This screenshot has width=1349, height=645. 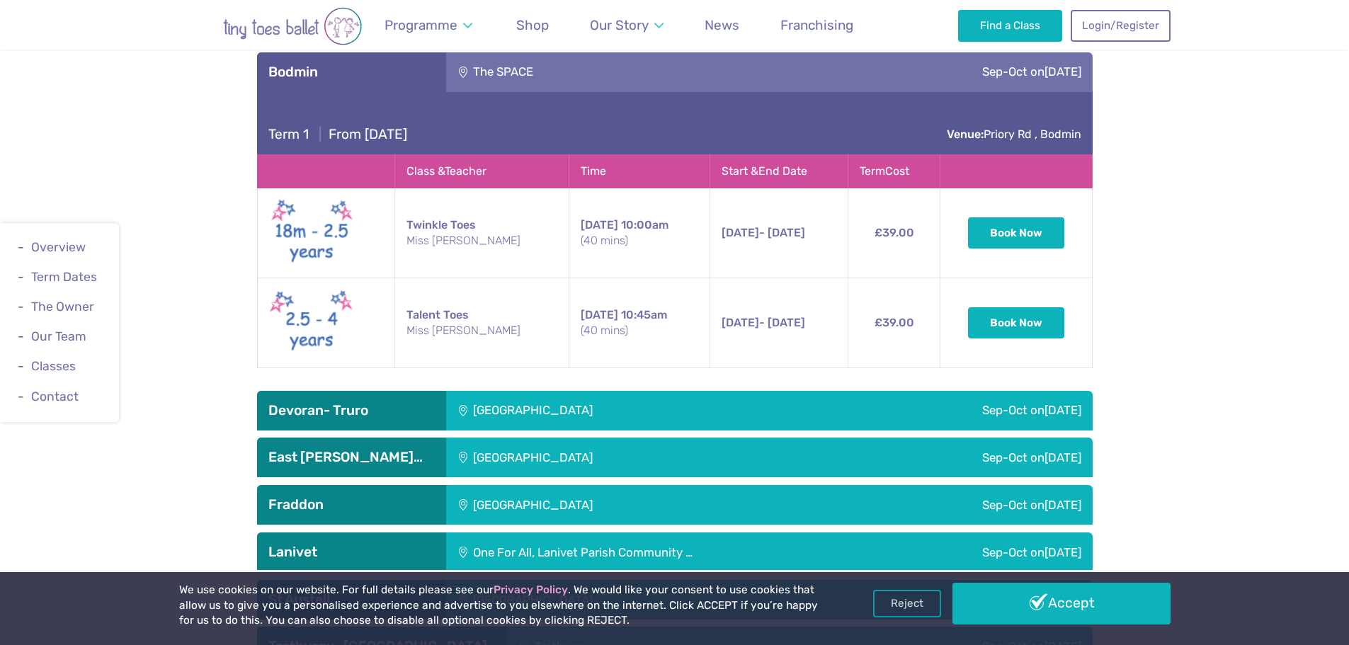 What do you see at coordinates (62, 307) in the screenshot?
I see `a: The Owner` at bounding box center [62, 307].